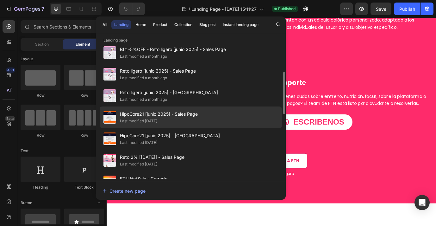 The height and width of the screenshot is (226, 436). I want to click on button: Landing, so click(121, 25).